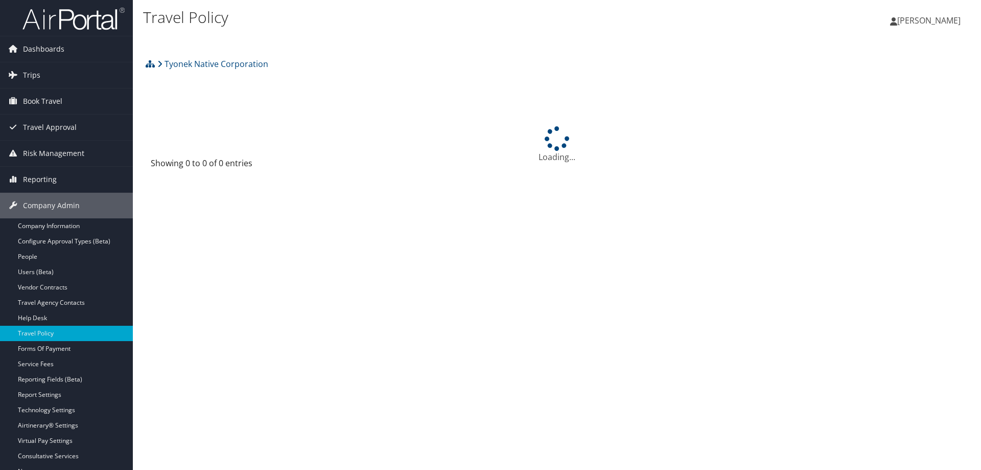  Describe the element at coordinates (51, 205) in the screenshot. I see `span: Company Admin` at that location.